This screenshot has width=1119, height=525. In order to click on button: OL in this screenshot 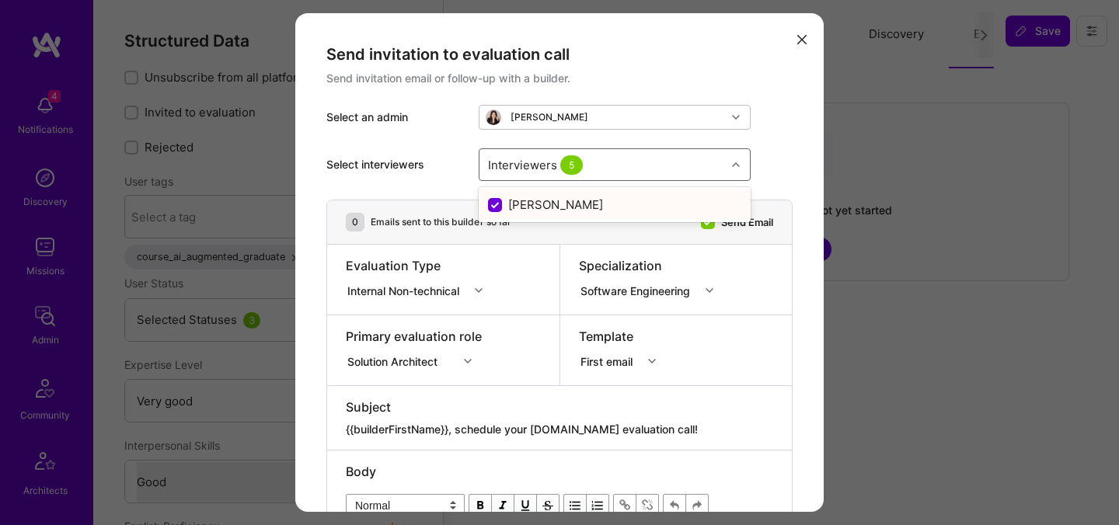, I will do `click(598, 506)`.